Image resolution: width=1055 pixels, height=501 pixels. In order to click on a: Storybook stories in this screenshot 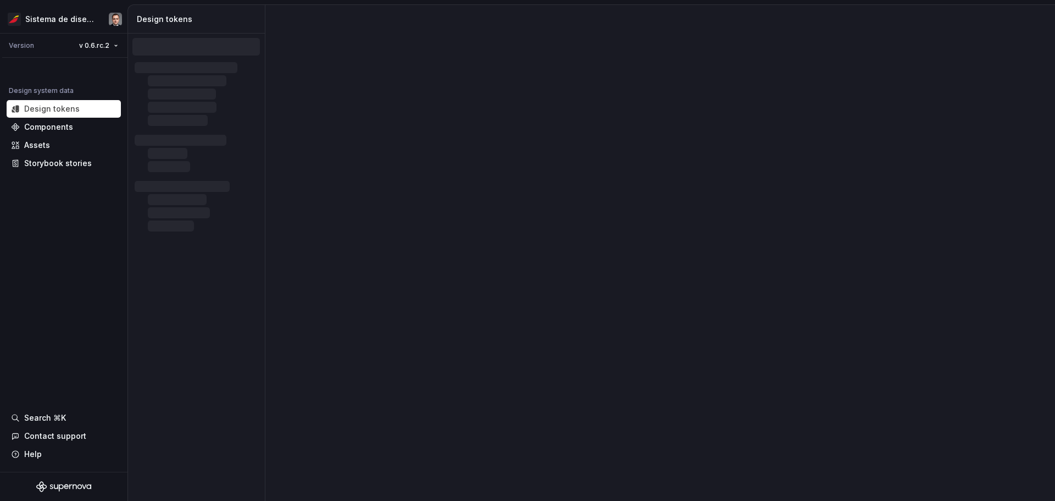, I will do `click(64, 163)`.